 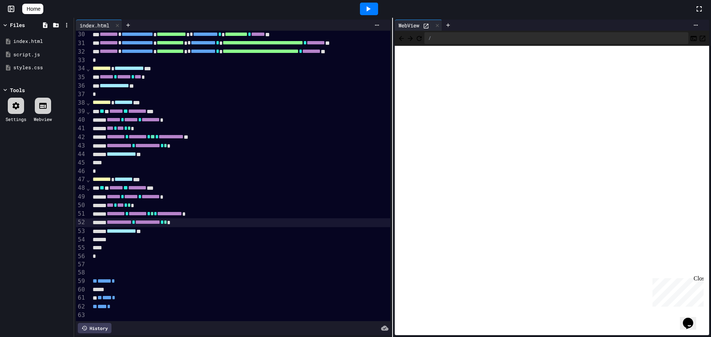 What do you see at coordinates (81, 248) in the screenshot?
I see `div: 55` at bounding box center [81, 248].